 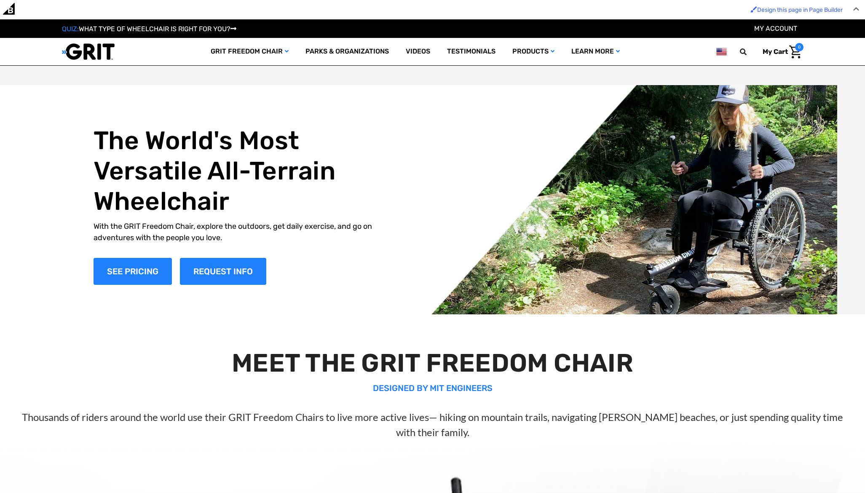 I want to click on img: Close Admin Bar, so click(x=856, y=9).